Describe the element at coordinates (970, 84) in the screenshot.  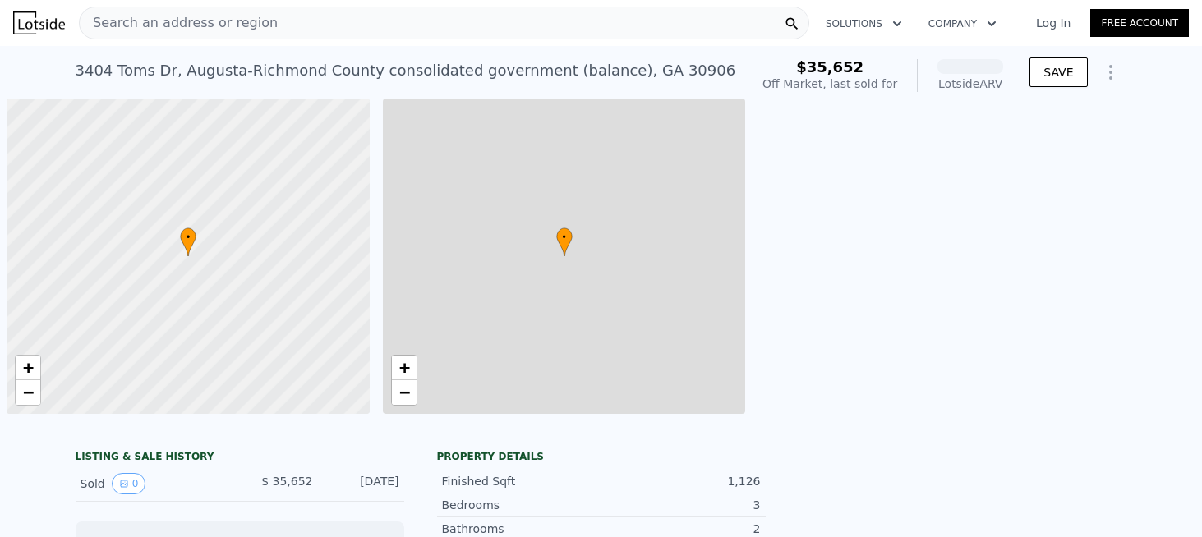
I see `div: Lotside ARV` at that location.